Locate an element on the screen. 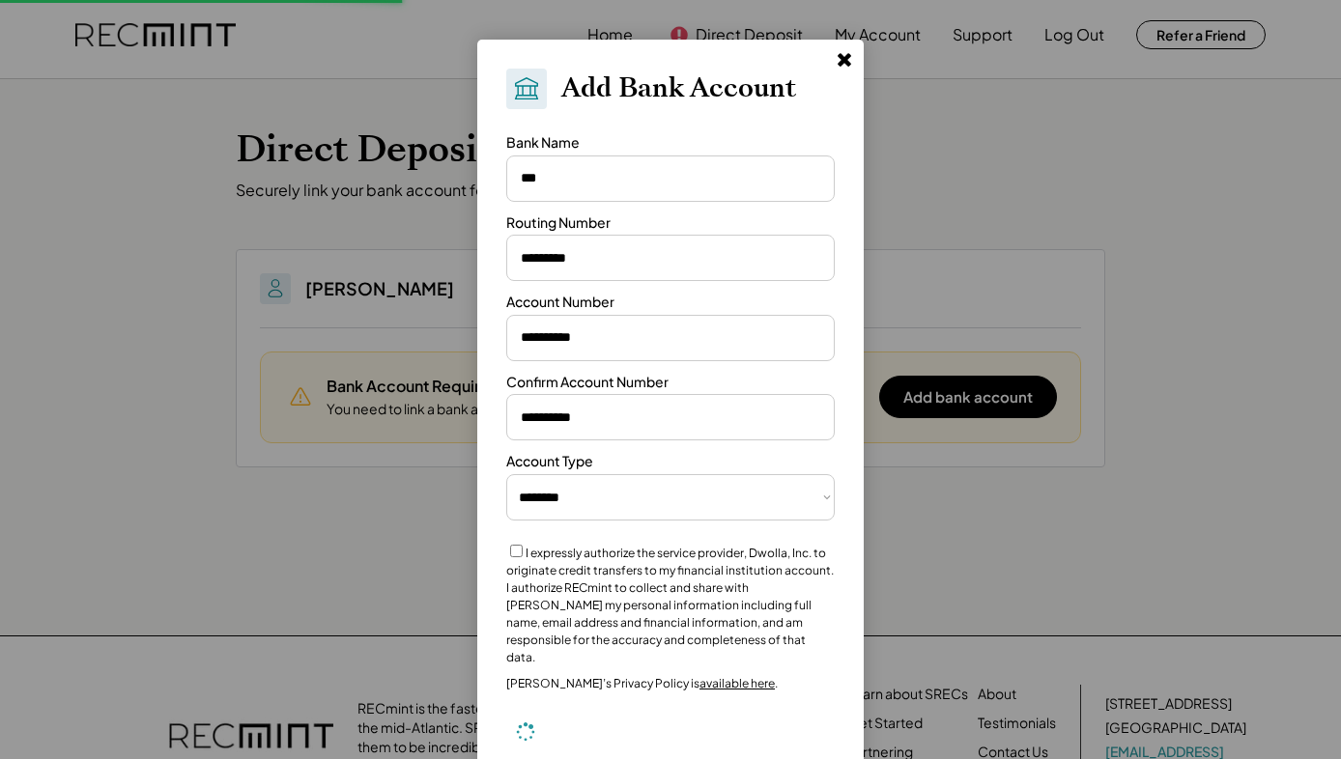 The width and height of the screenshot is (1341, 759). img: Bank.svg is located at coordinates (526, 89).